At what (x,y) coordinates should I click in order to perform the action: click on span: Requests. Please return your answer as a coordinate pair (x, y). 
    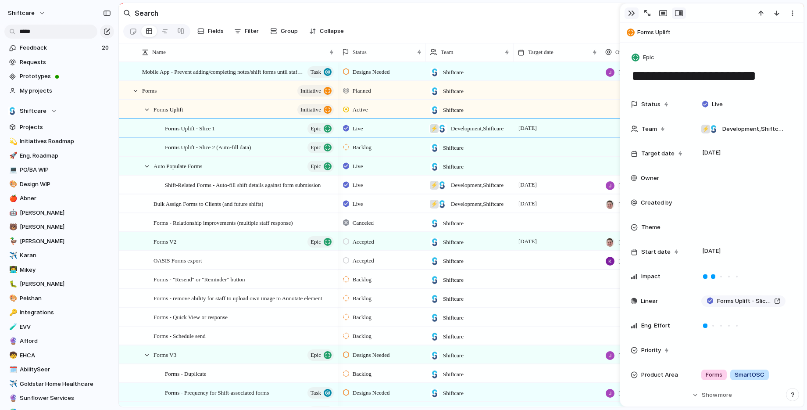
    Looking at the image, I should click on (65, 62).